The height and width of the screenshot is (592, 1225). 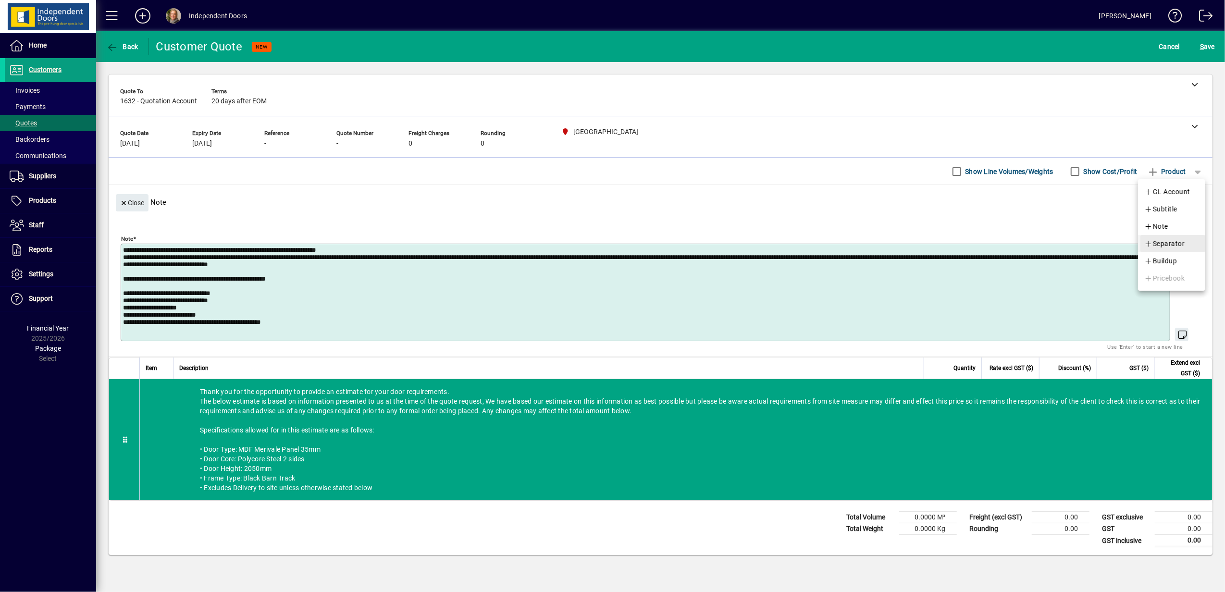 What do you see at coordinates (1172, 192) in the screenshot?
I see `button: GL Account` at bounding box center [1172, 192].